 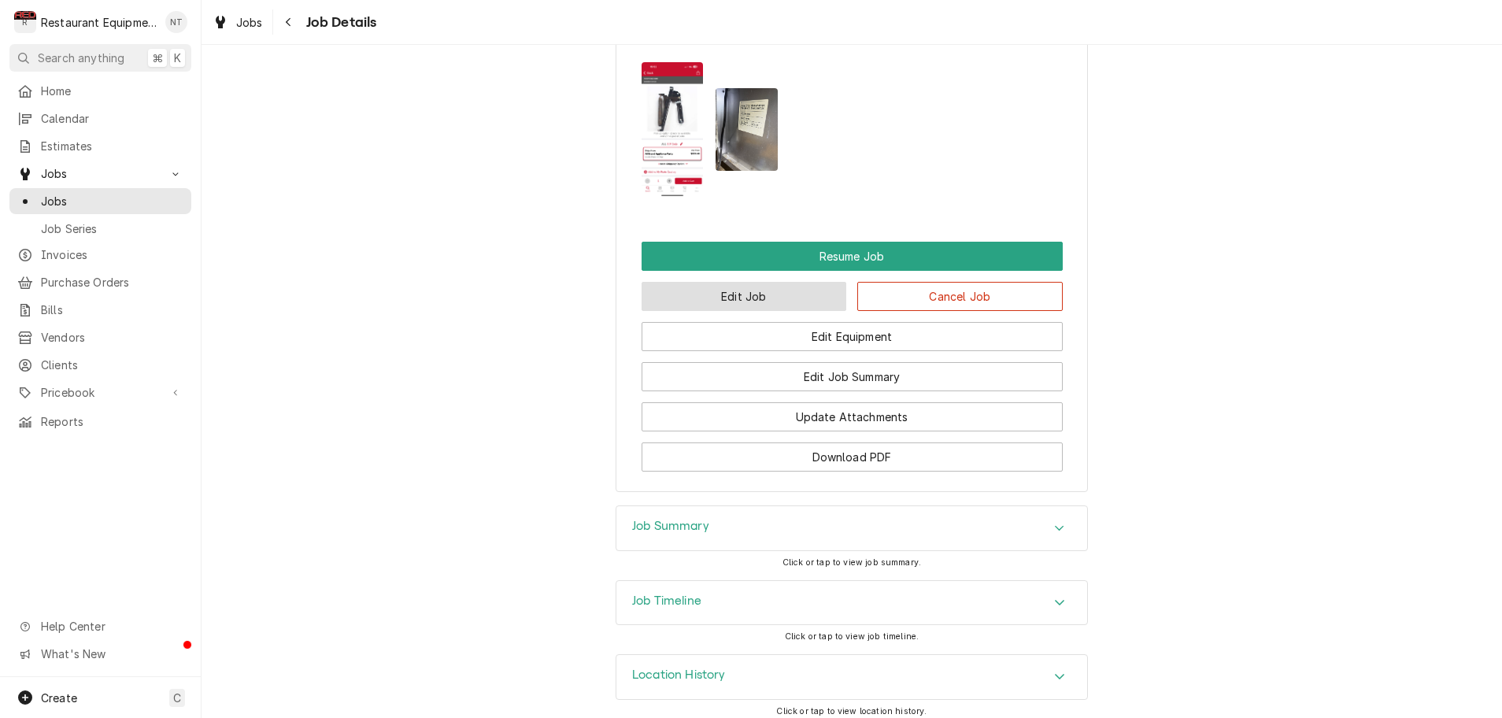 What do you see at coordinates (851, 711) in the screenshot?
I see `span: Click or tap to view location history.` at bounding box center [851, 711].